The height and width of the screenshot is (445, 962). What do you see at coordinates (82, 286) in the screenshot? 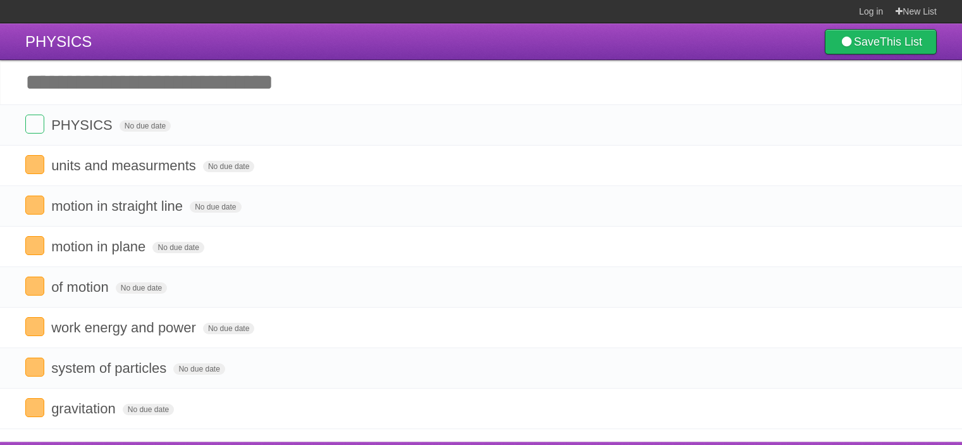
I see `span: of motion` at bounding box center [82, 286].